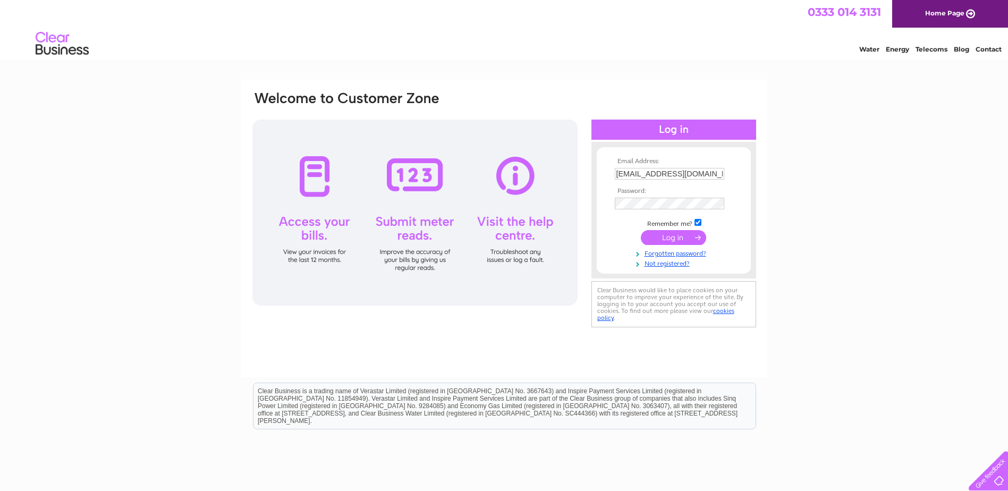  What do you see at coordinates (674, 304) in the screenshot?
I see `div: Clear Business would like to place cookies on your computer to improve your experience of the sit...` at bounding box center [674, 304].